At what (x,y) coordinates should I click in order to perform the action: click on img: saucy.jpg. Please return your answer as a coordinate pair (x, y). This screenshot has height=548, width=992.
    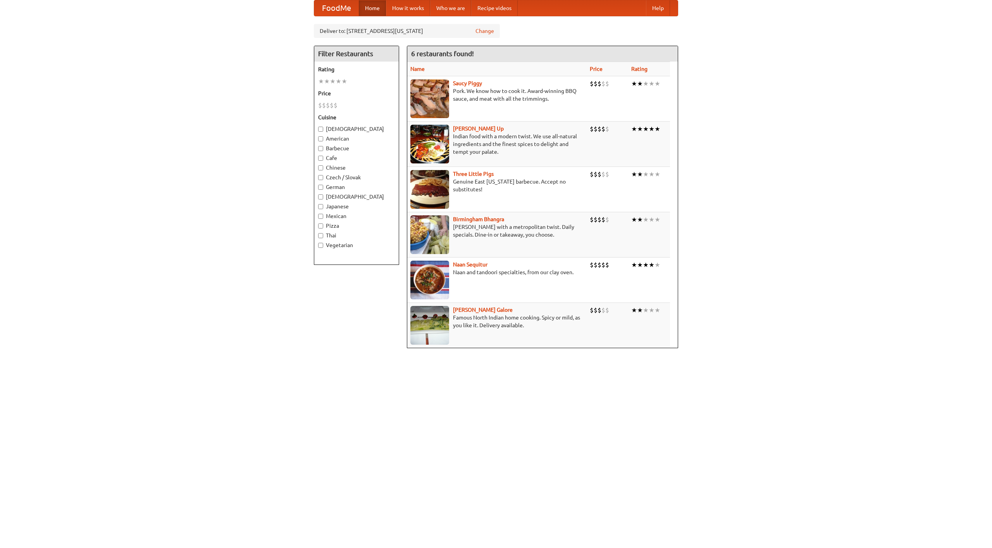
    Looking at the image, I should click on (430, 99).